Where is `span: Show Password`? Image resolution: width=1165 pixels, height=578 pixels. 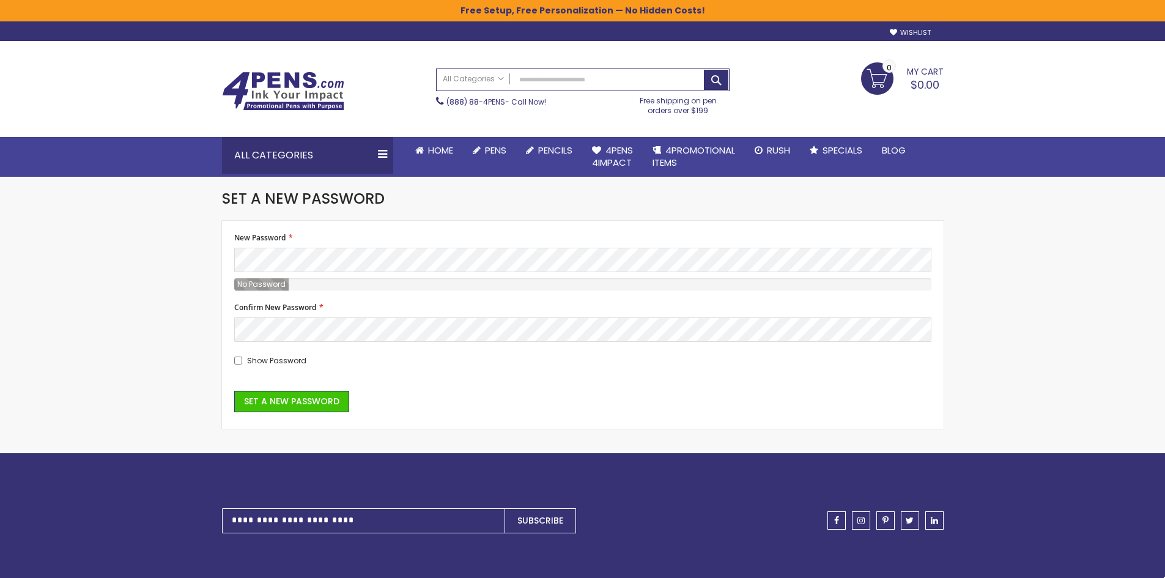 span: Show Password is located at coordinates (276, 360).